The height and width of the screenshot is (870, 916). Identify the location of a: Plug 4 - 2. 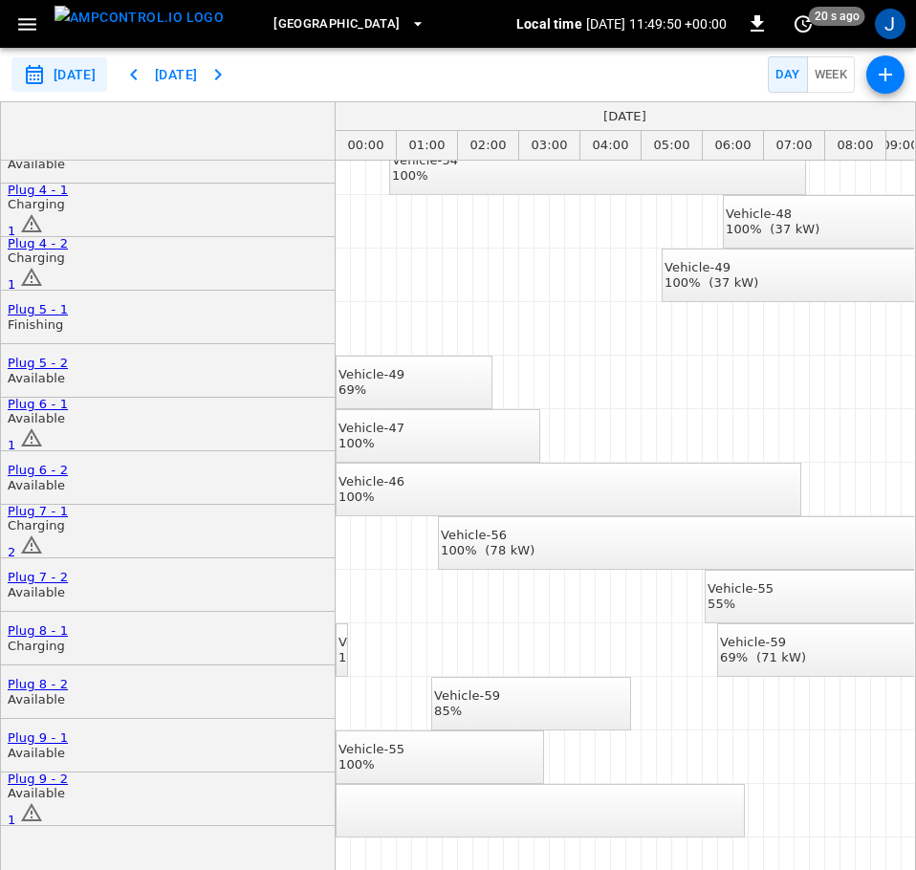
(37, 243).